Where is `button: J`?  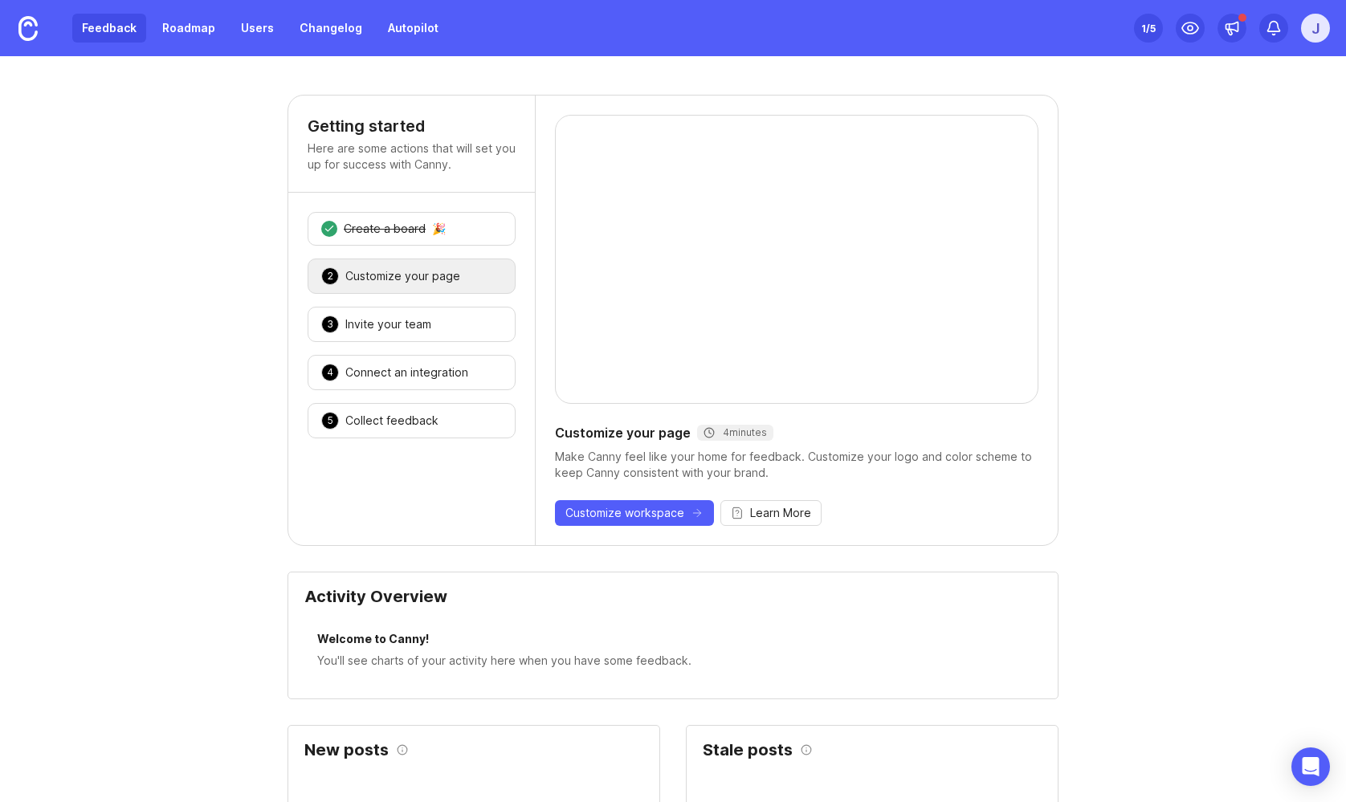
button: J is located at coordinates (1316, 28).